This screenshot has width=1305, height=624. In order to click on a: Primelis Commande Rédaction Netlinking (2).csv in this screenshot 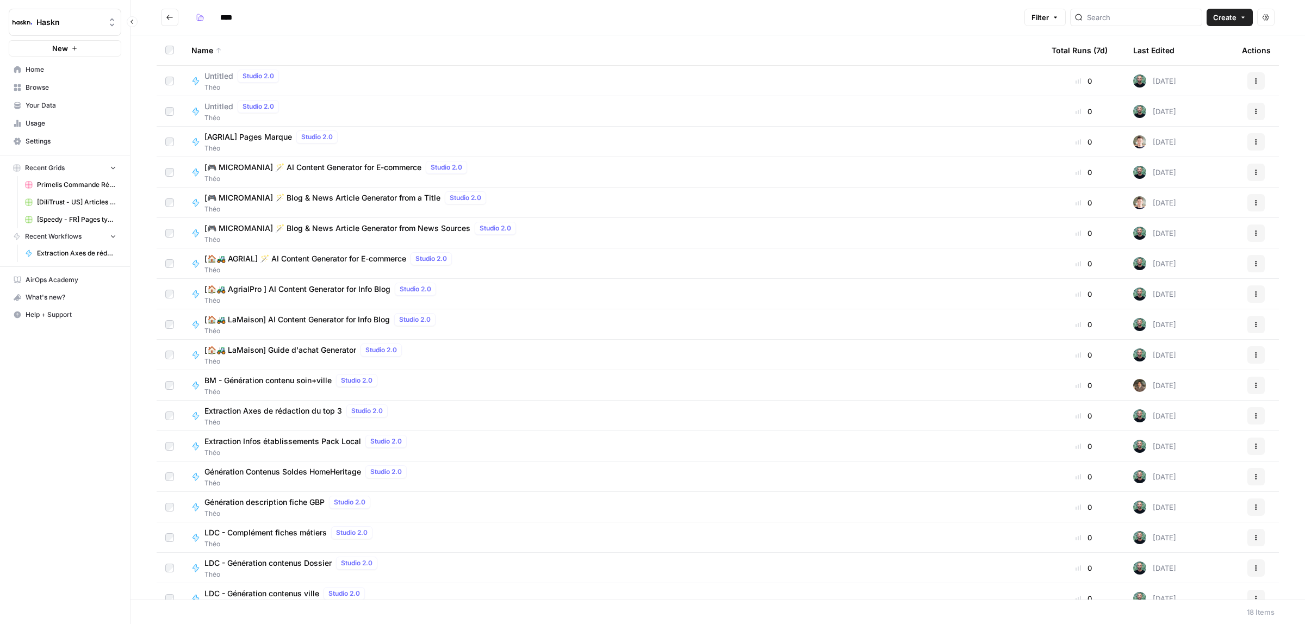, I will do `click(71, 185)`.